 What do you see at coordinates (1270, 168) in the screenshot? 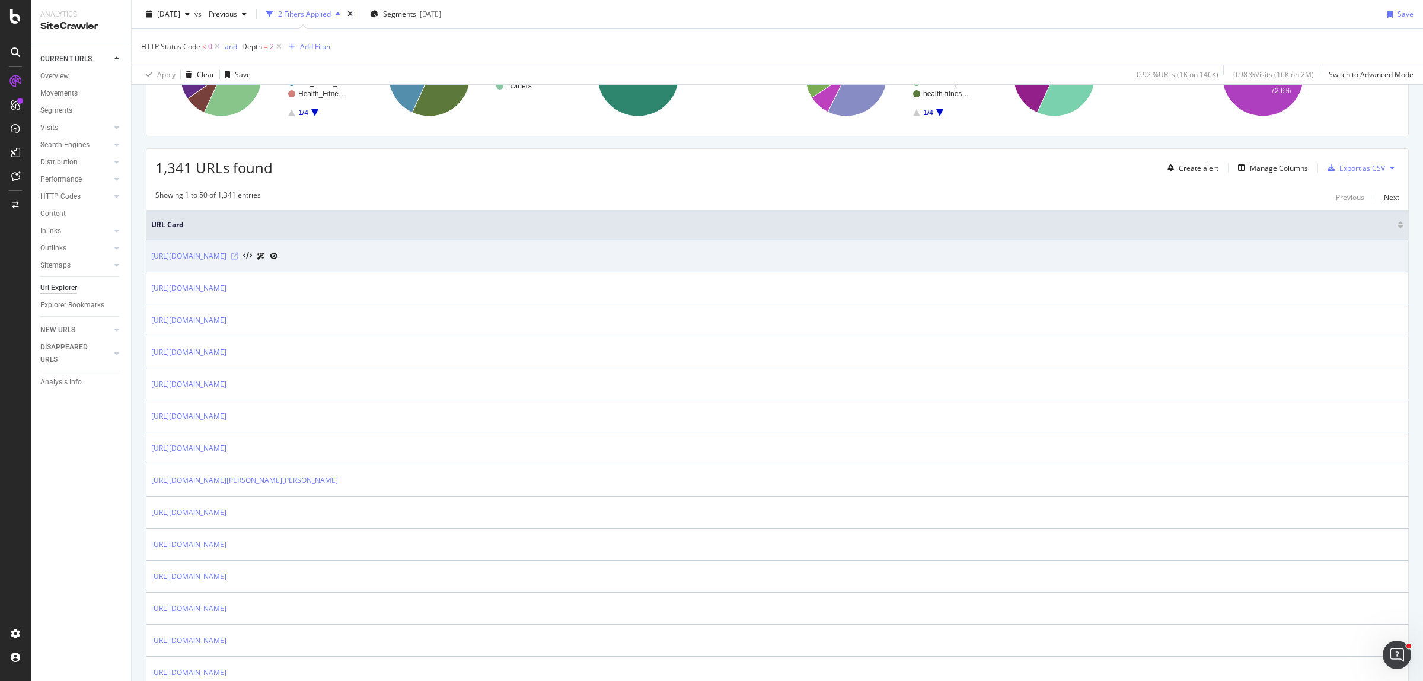
I see `button: Manage Columns` at bounding box center [1270, 168].